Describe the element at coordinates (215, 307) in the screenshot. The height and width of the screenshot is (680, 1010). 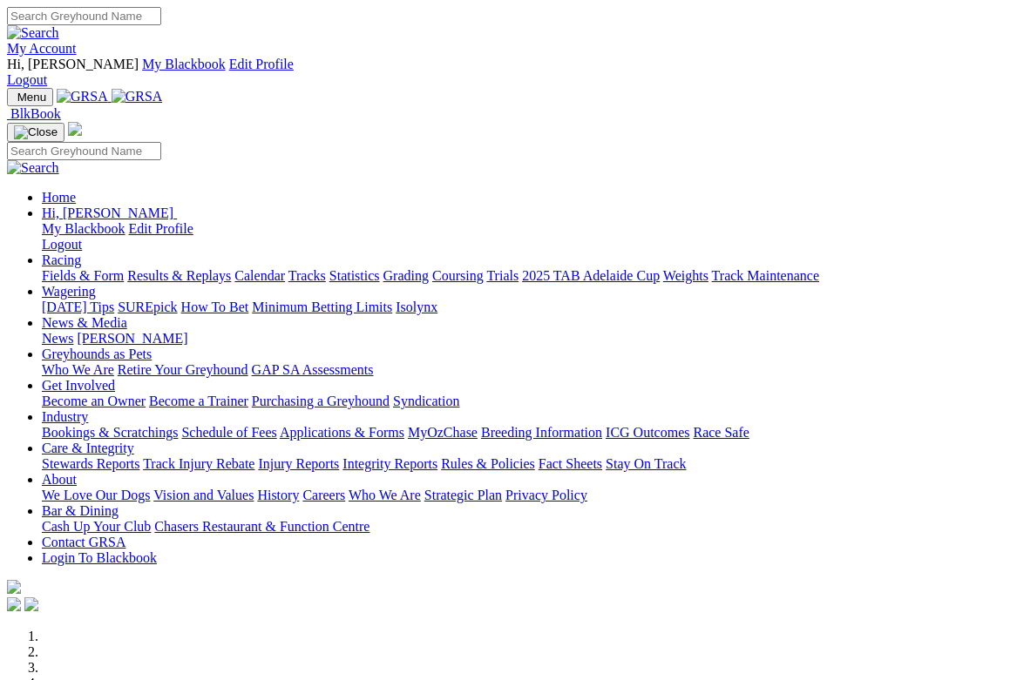
I see `a: How To Bet` at that location.